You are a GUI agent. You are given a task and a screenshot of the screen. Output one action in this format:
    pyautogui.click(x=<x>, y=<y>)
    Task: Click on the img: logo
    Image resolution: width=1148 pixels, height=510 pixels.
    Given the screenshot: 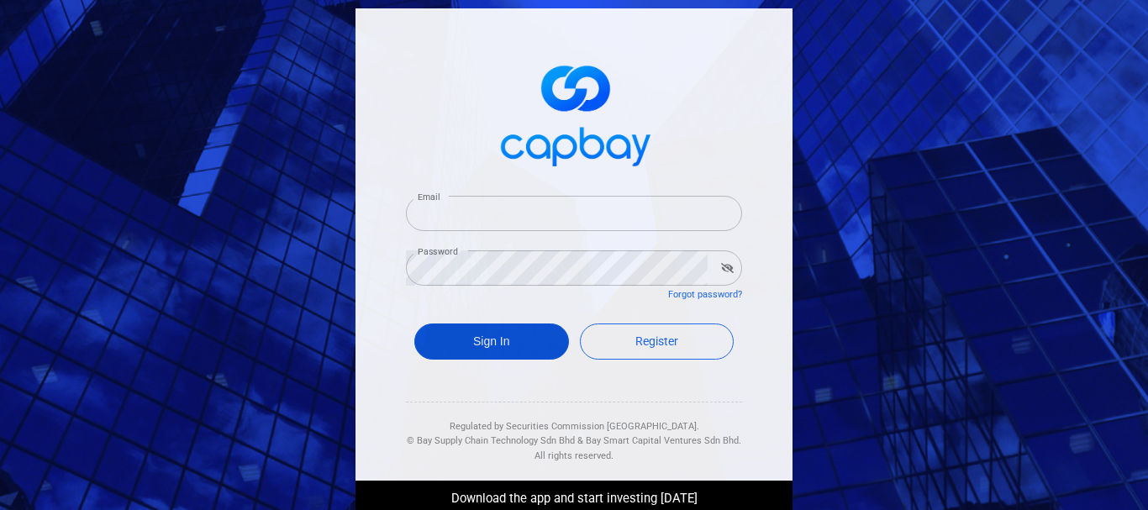 What is the action you would take?
    pyautogui.click(x=574, y=113)
    